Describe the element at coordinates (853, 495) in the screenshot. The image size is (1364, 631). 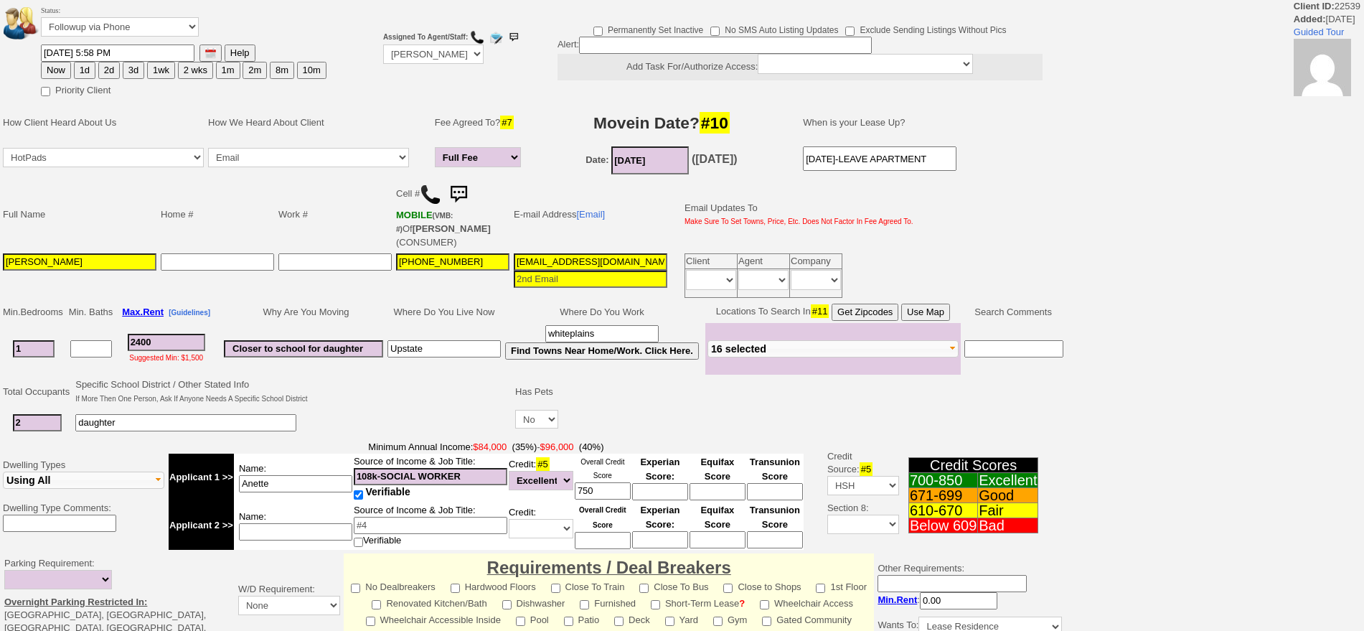
I see `td: Credit Source: Section 8:` at that location.